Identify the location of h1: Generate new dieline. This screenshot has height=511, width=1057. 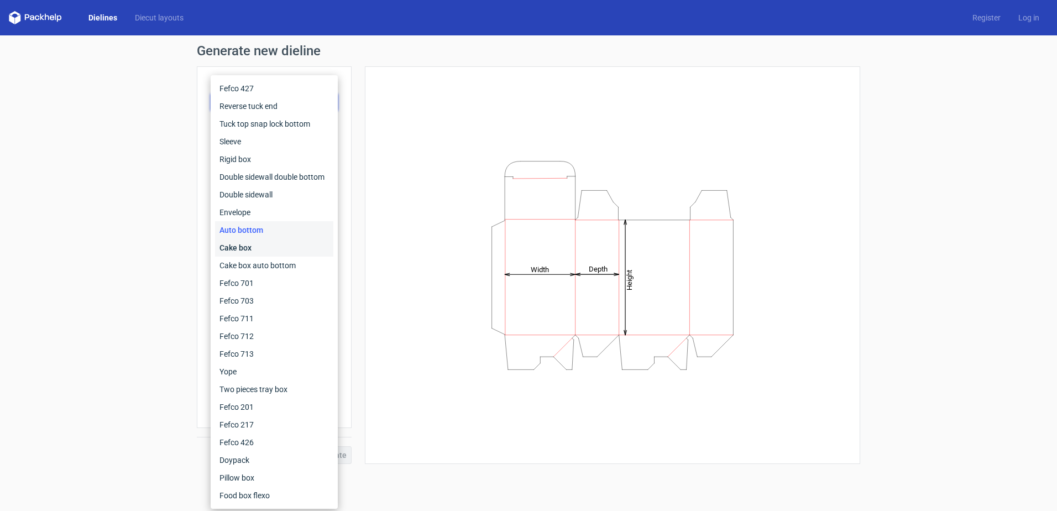
(529, 51).